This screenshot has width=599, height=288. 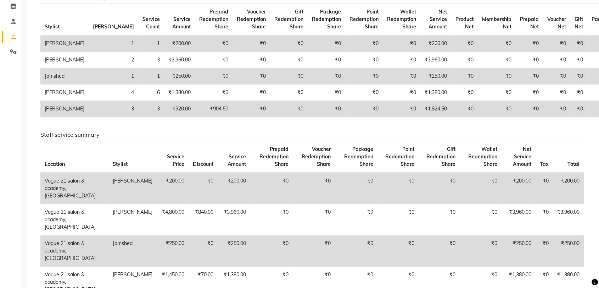 I want to click on span: Total, so click(x=574, y=164).